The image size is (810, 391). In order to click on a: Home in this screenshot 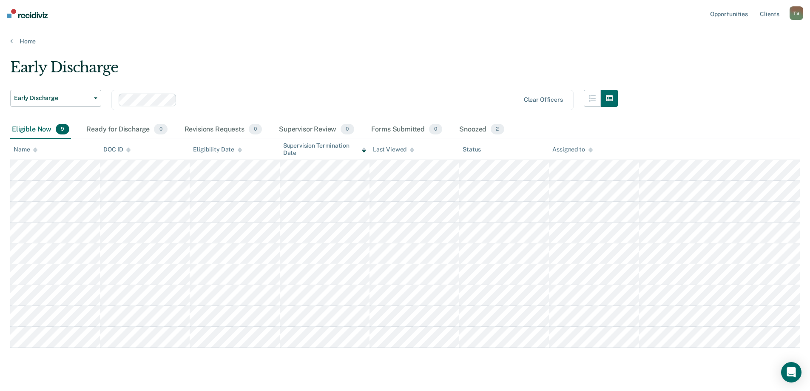, I will do `click(405, 41)`.